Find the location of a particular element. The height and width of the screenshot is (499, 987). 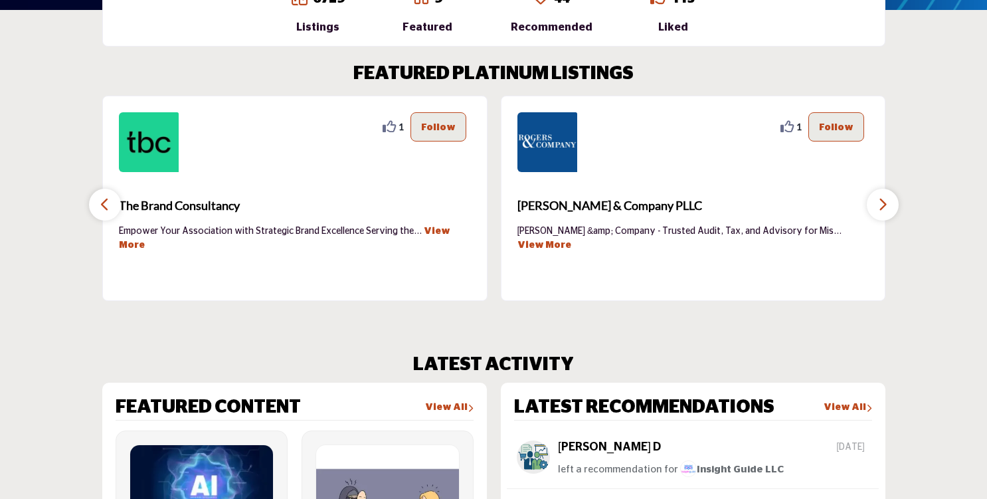

div: Recommended is located at coordinates (551, 27).